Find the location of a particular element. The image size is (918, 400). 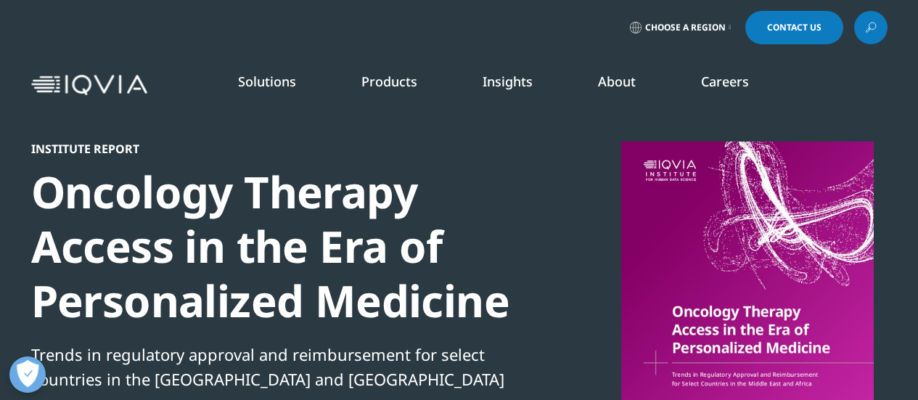

a: Insights is located at coordinates (507, 81).